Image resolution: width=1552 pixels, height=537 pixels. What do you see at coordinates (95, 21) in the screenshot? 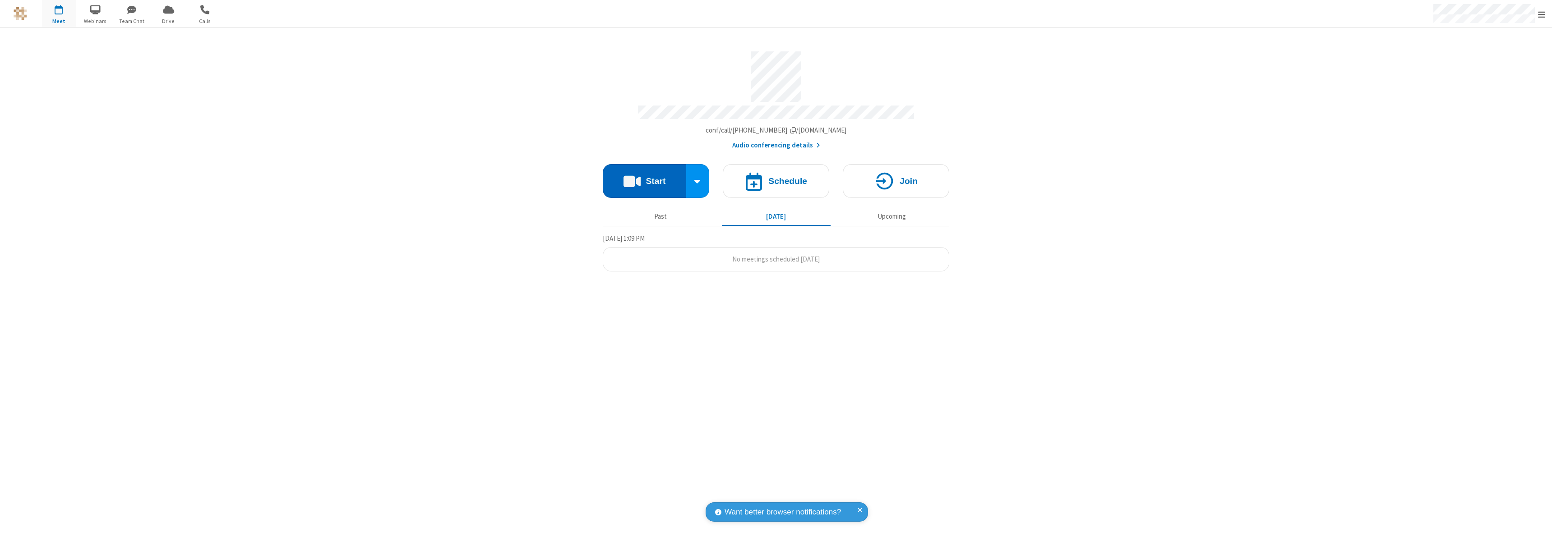
I see `span: Webinars` at bounding box center [95, 21].